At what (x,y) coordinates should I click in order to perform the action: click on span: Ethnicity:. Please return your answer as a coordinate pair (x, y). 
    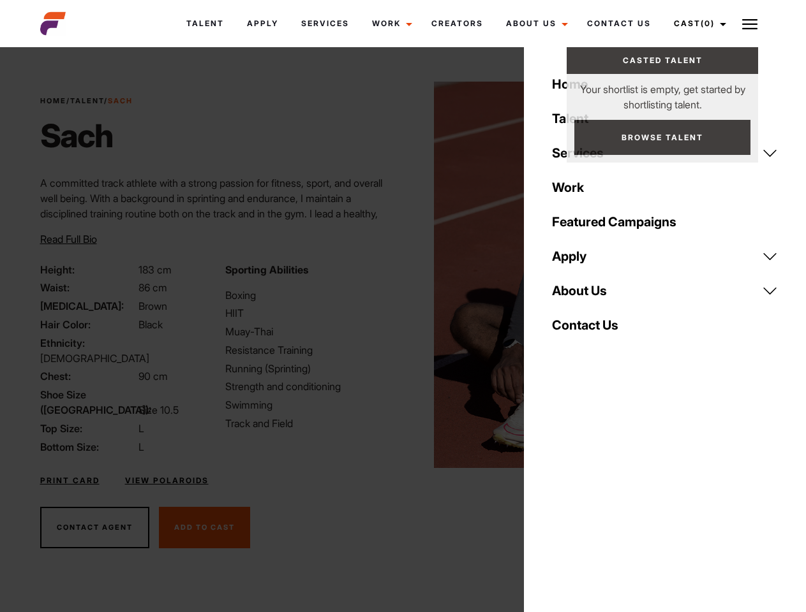
    Looking at the image, I should click on (88, 343).